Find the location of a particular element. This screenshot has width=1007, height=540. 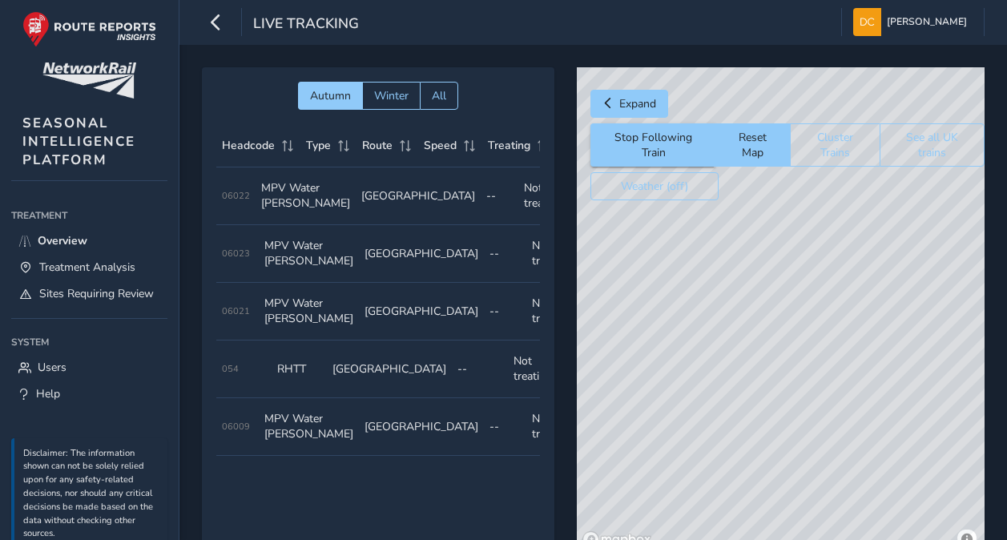

img: diamond-layout is located at coordinates (867, 22).